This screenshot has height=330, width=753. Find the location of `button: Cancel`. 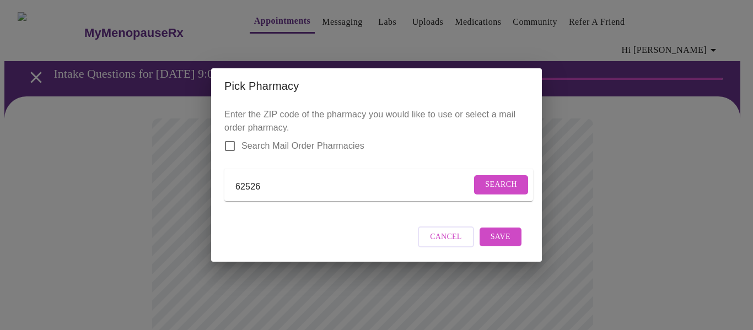

button: Cancel is located at coordinates (446, 237).